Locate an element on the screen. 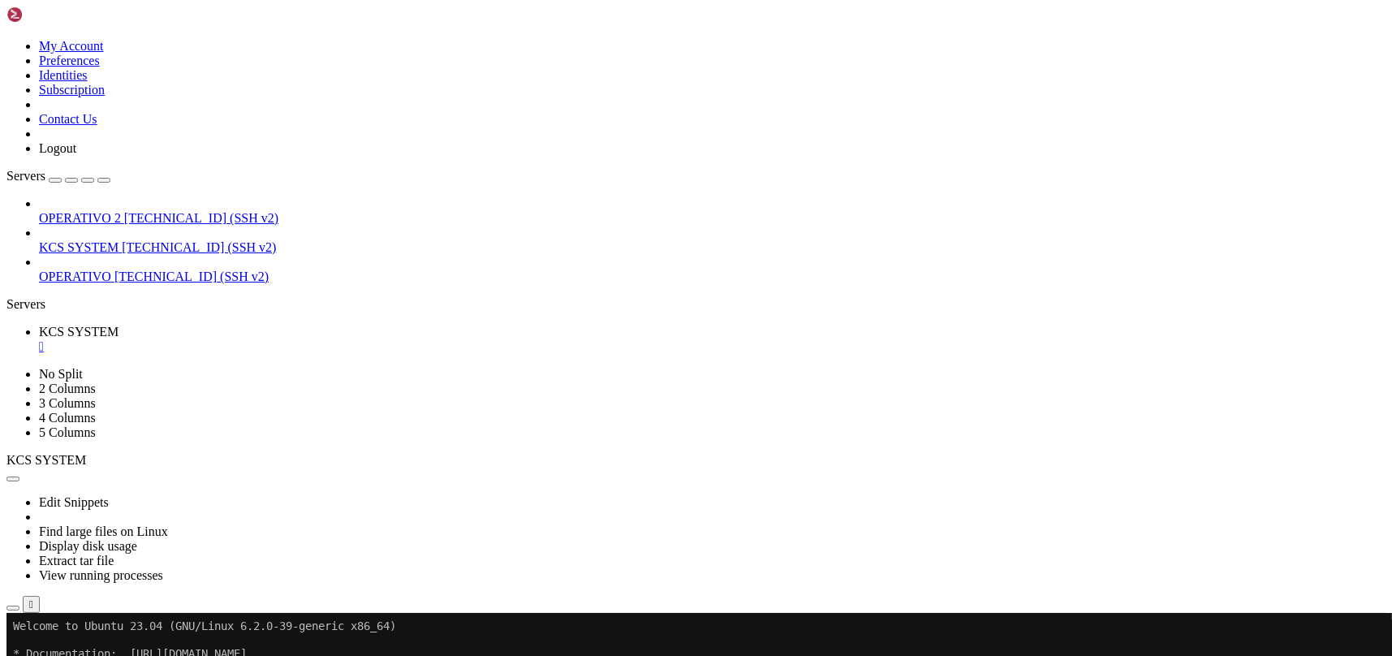  x-row: System load: 0.01 Processes: 205 is located at coordinates (593, 123).